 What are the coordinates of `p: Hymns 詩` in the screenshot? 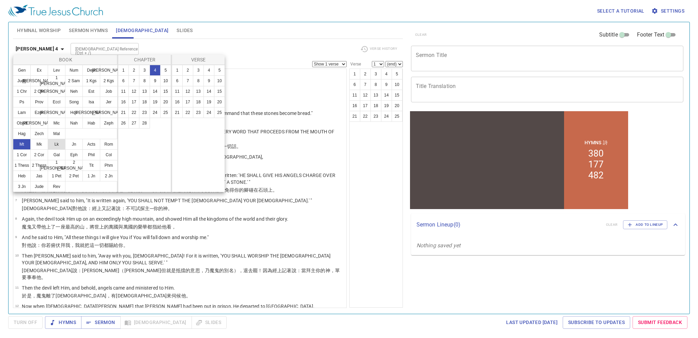 It's located at (188, 33).